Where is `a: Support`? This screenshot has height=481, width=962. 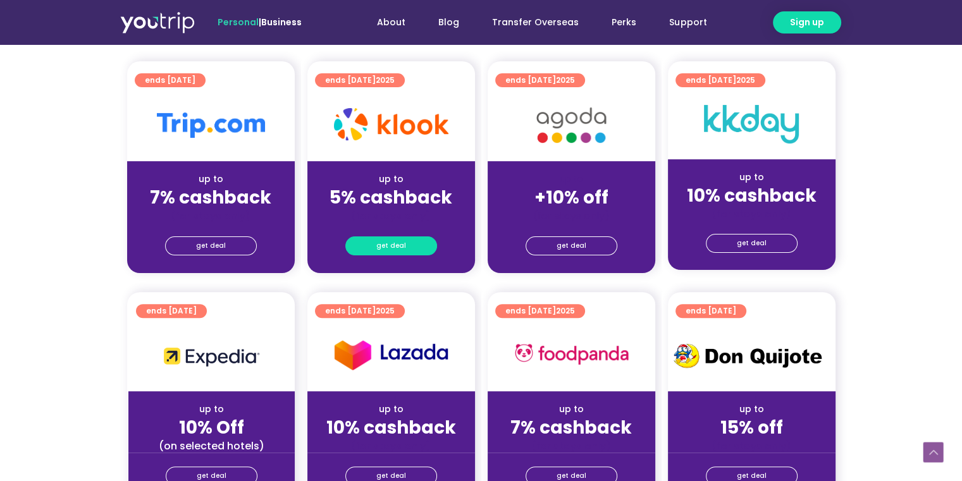 a: Support is located at coordinates (688, 22).